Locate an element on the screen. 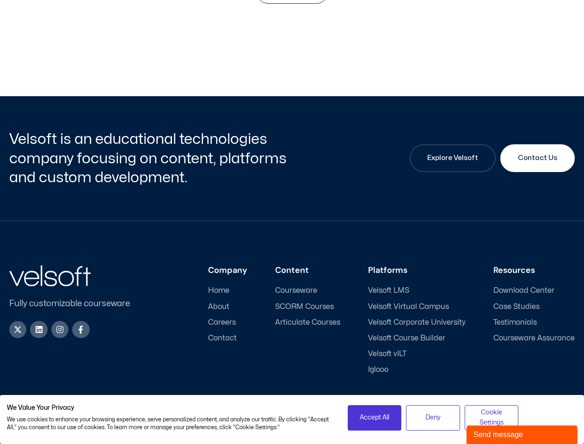 This screenshot has width=584, height=444. a: Explore Velsoft is located at coordinates (453, 158).